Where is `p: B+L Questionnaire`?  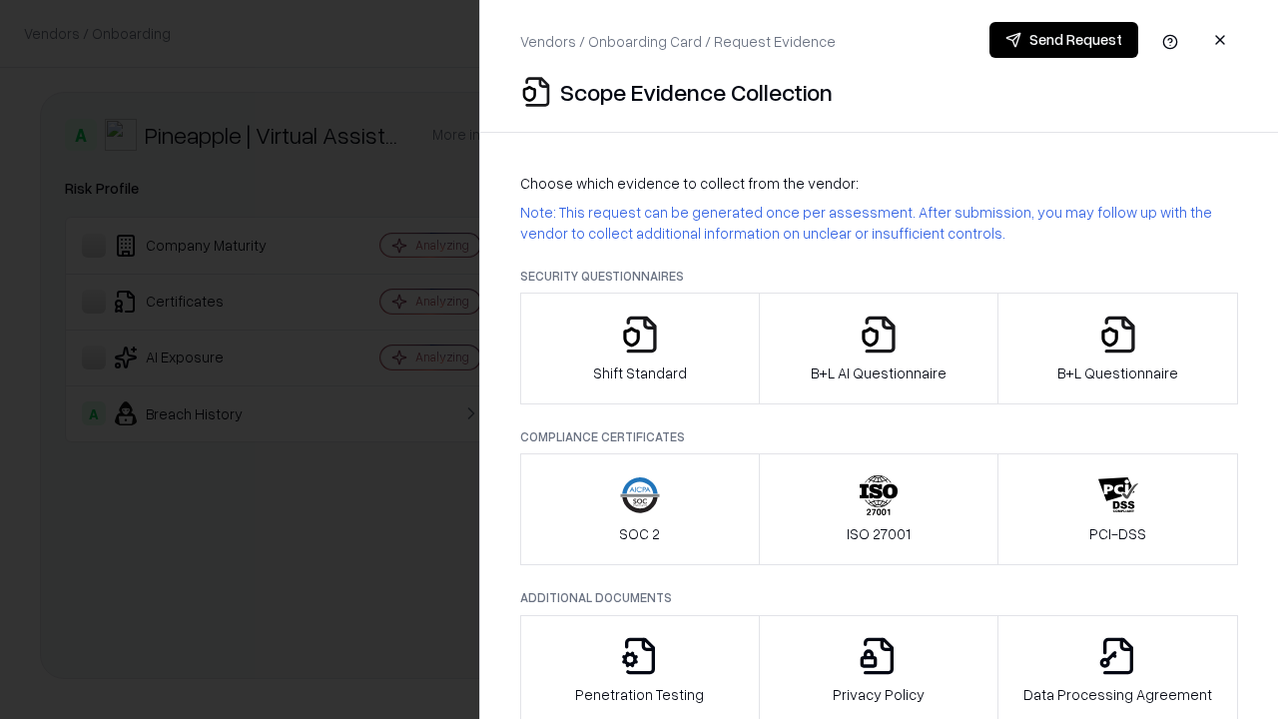
p: B+L Questionnaire is located at coordinates (1117, 372).